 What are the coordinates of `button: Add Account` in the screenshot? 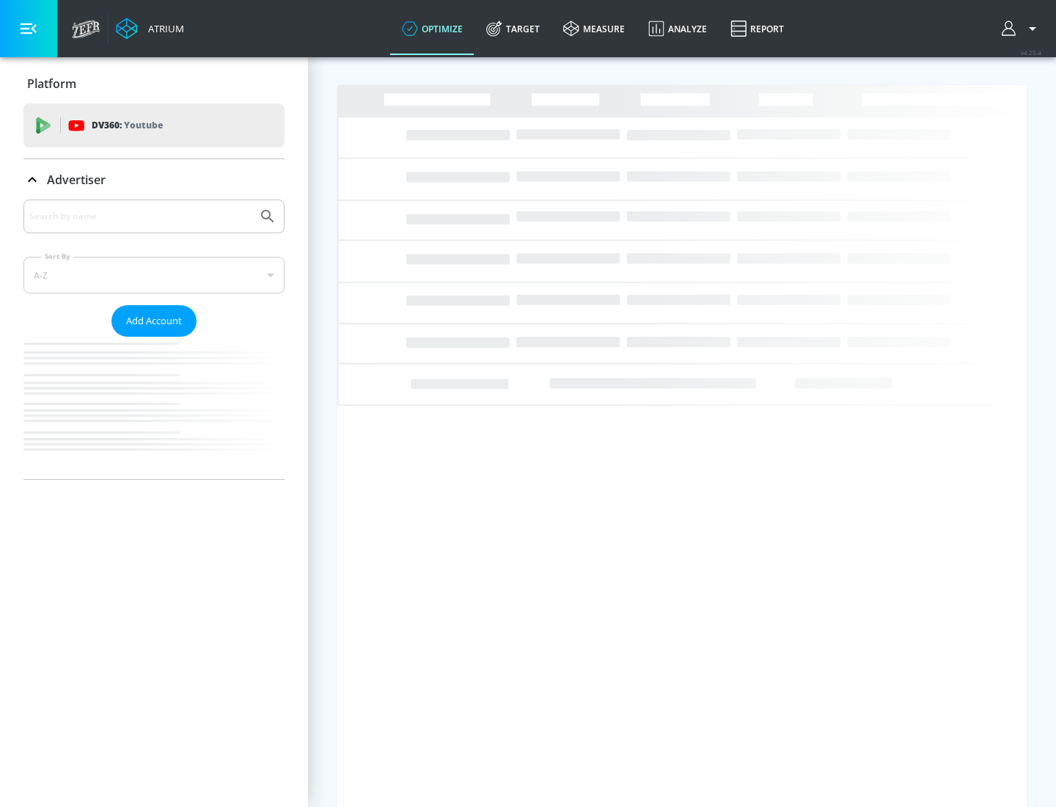 It's located at (154, 320).